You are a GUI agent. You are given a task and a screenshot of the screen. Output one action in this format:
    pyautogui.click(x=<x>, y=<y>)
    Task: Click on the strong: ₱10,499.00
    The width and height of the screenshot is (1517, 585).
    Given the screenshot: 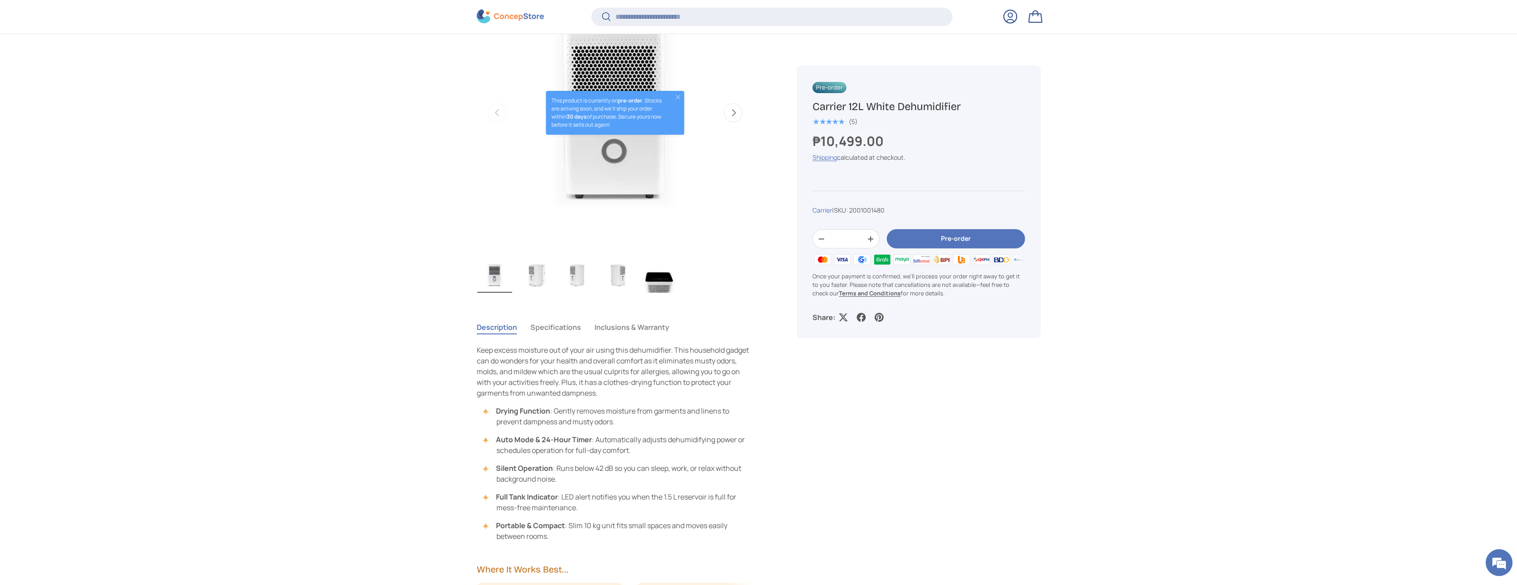 What is the action you would take?
    pyautogui.click(x=849, y=141)
    